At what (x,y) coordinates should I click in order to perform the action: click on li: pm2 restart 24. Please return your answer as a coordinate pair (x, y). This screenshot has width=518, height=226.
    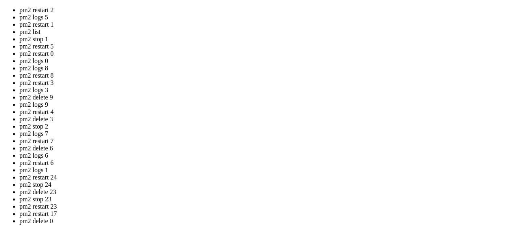
    Looking at the image, I should click on (267, 178).